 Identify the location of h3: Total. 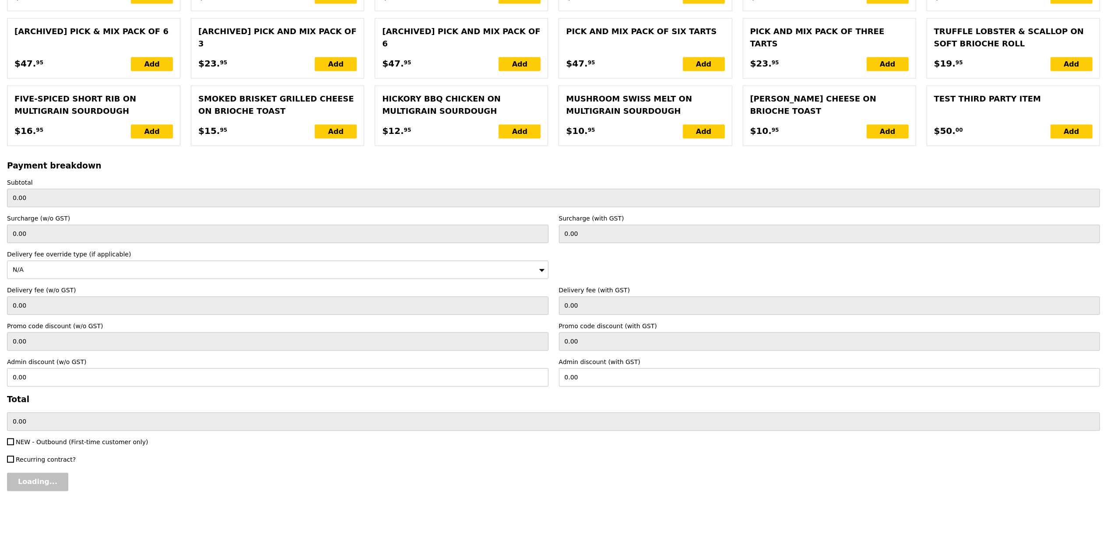
(553, 399).